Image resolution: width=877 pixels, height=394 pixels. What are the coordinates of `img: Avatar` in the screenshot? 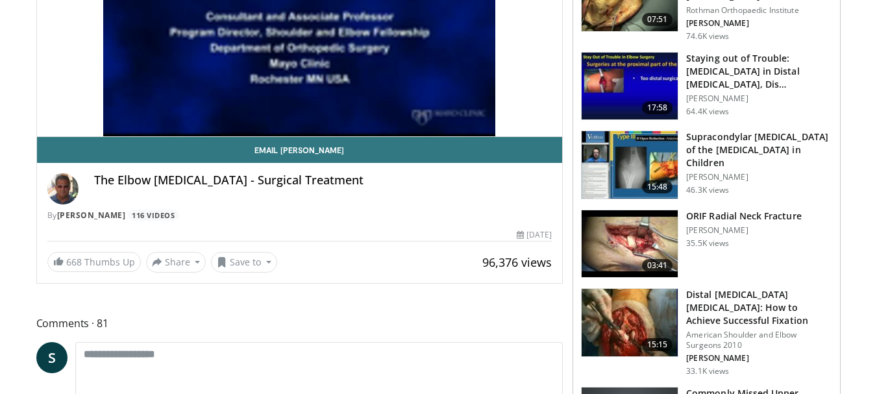 It's located at (63, 189).